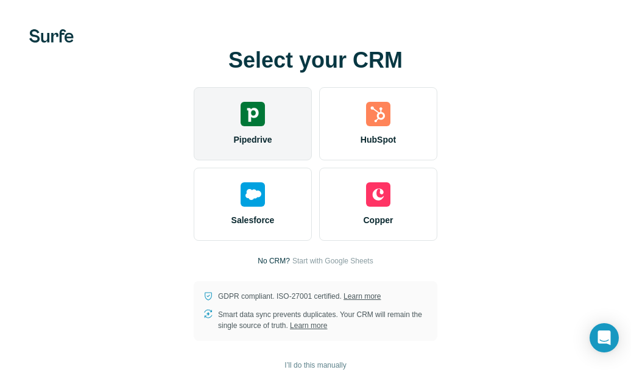  What do you see at coordinates (378, 194) in the screenshot?
I see `img: copper's logo` at bounding box center [378, 194].